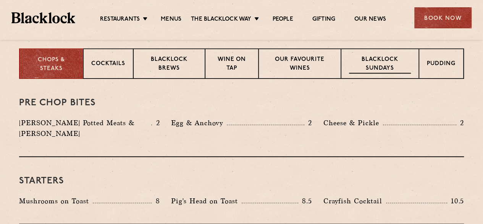 The width and height of the screenshot is (483, 224). I want to click on p: 8, so click(156, 201).